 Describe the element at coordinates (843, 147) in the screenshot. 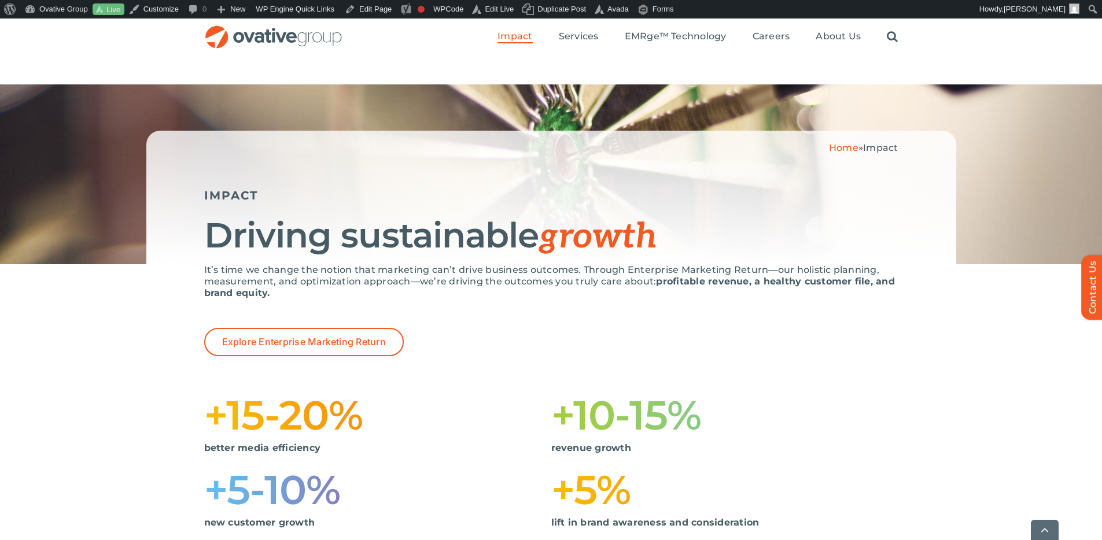

I see `a: Home` at that location.